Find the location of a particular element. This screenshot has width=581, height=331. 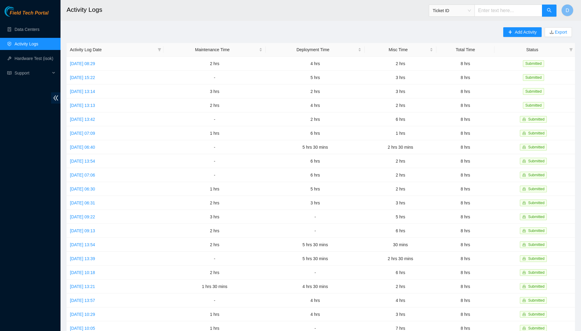

span: search is located at coordinates (549, 11).